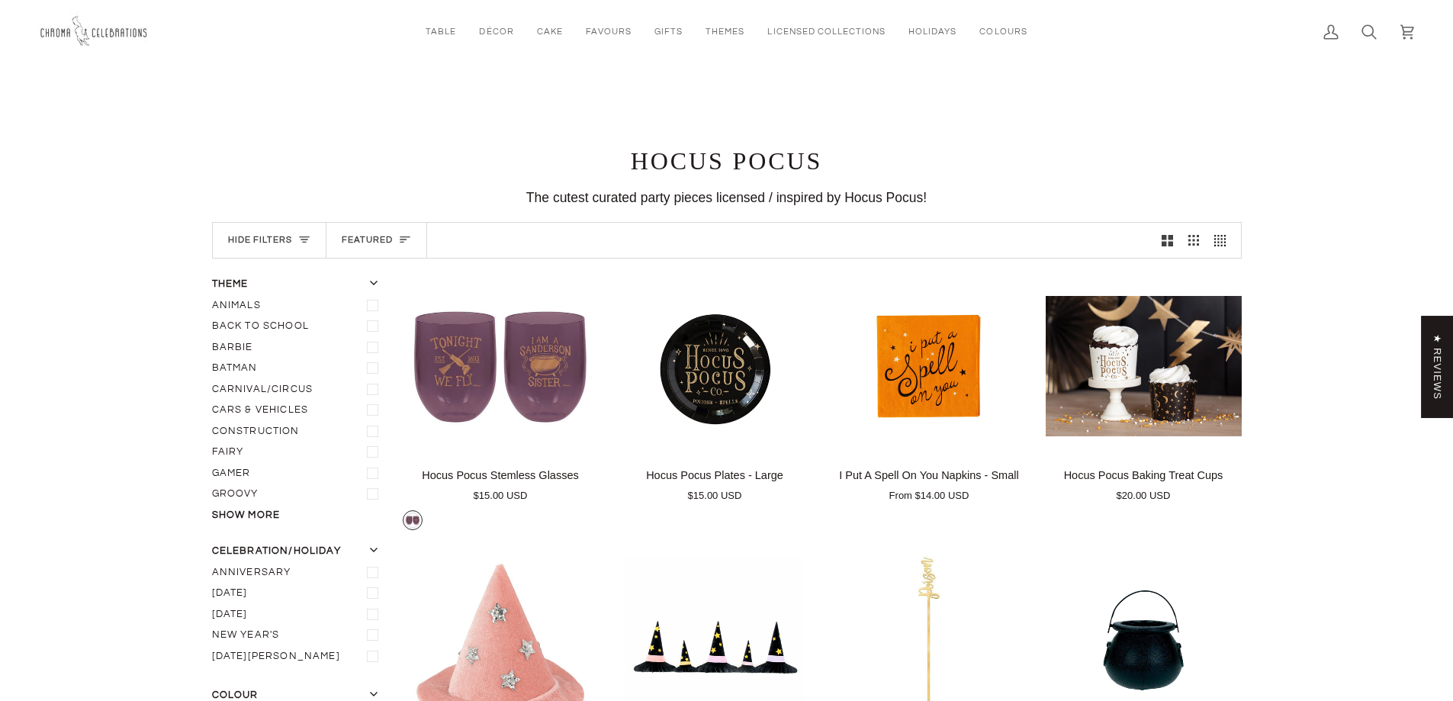 The width and height of the screenshot is (1453, 701). What do you see at coordinates (727, 161) in the screenshot?
I see `h1: Hocus Pocus` at bounding box center [727, 161].